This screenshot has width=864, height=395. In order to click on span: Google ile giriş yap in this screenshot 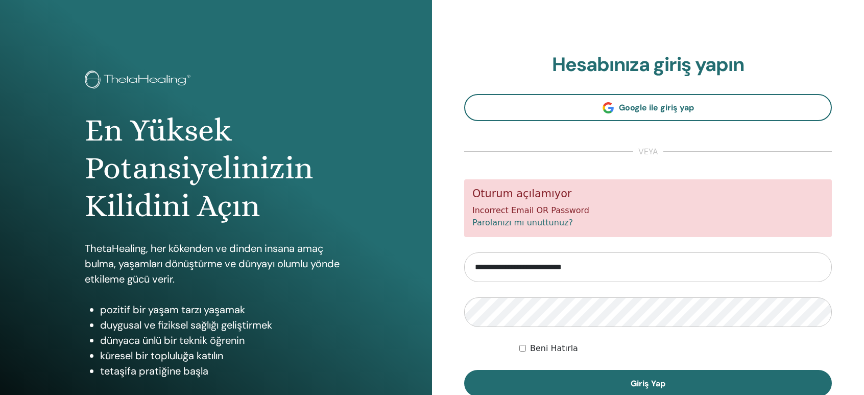, I will do `click(656, 107)`.